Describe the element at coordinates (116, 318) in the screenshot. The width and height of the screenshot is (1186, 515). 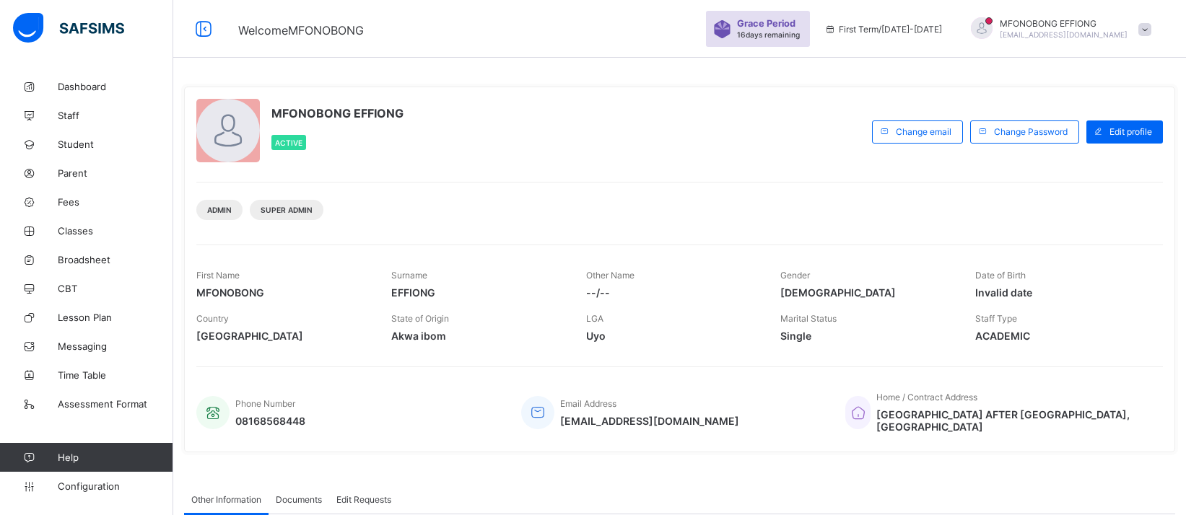
I see `span: Lesson Plan` at that location.